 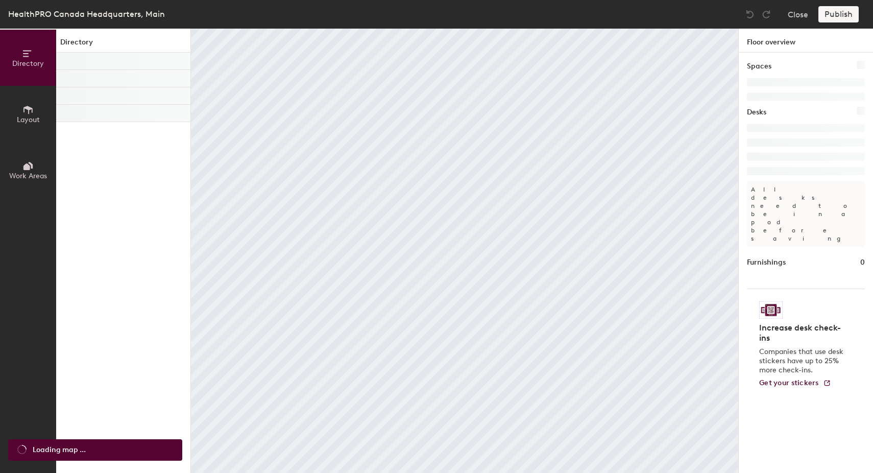 What do you see at coordinates (86, 14) in the screenshot?
I see `div: HealthPRO Canada Headquarters, Main` at bounding box center [86, 14].